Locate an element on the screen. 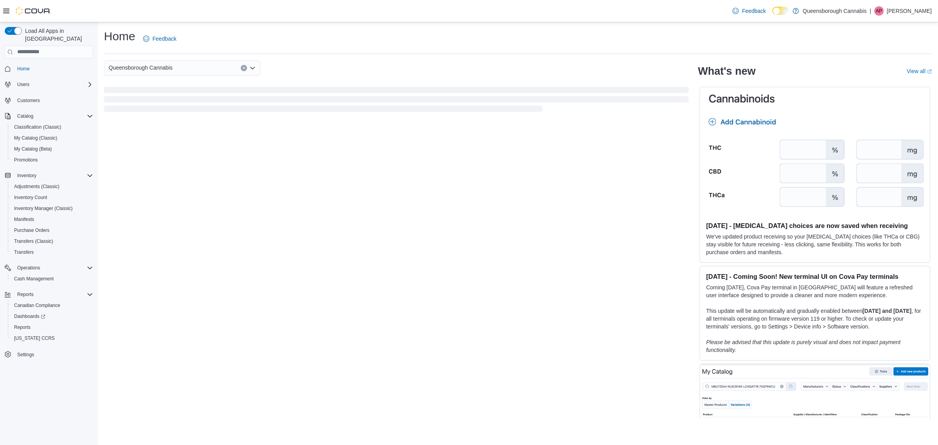 Image resolution: width=938 pixels, height=445 pixels. a: Reports is located at coordinates (22, 327).